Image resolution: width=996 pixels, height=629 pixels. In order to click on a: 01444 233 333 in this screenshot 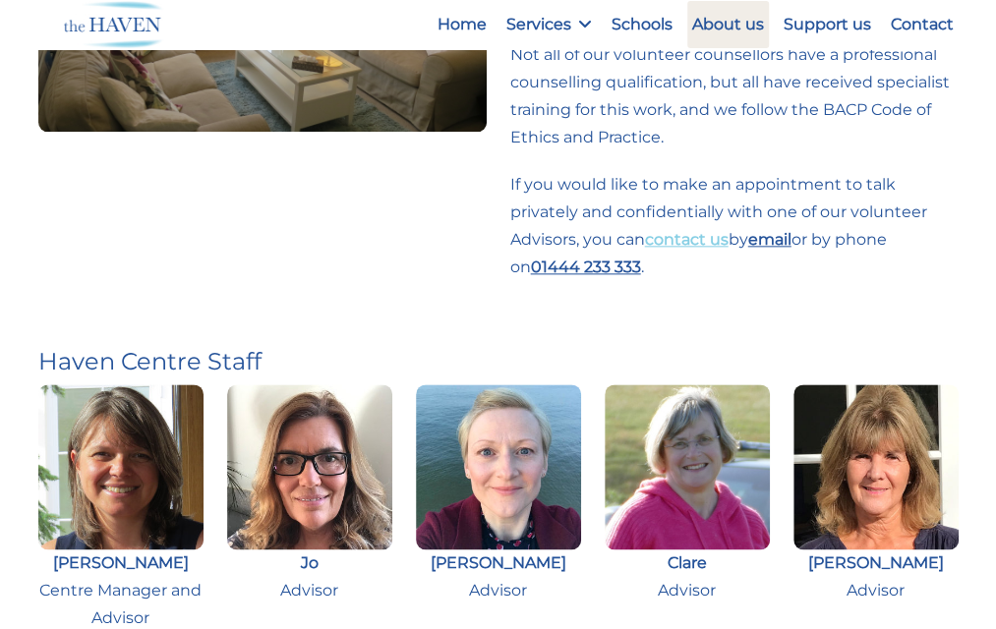, I will do `click(586, 266)`.